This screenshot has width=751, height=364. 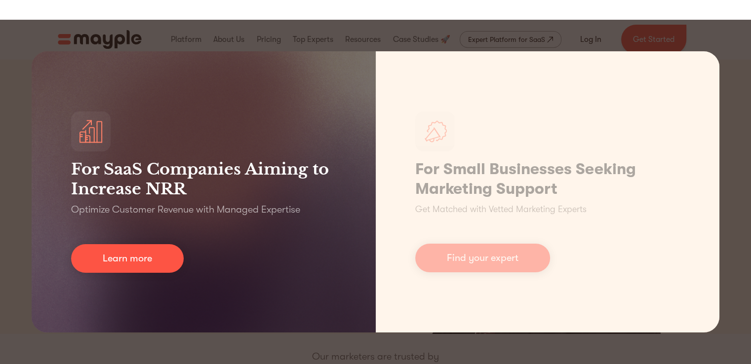 I want to click on a: Learn more, so click(x=127, y=259).